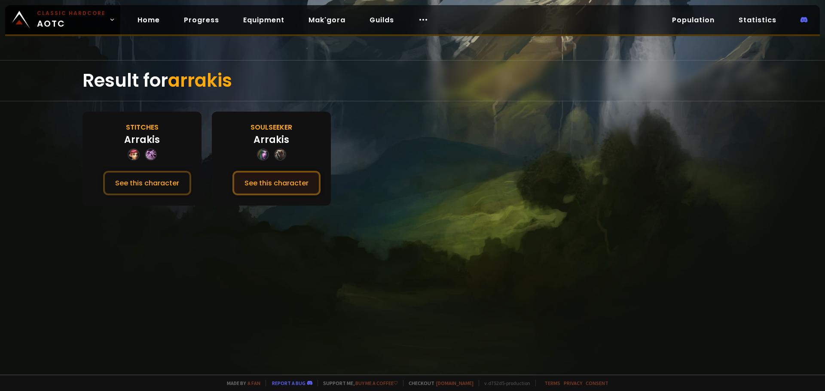 This screenshot has height=391, width=825. I want to click on a: Buy me a coffee, so click(376, 383).